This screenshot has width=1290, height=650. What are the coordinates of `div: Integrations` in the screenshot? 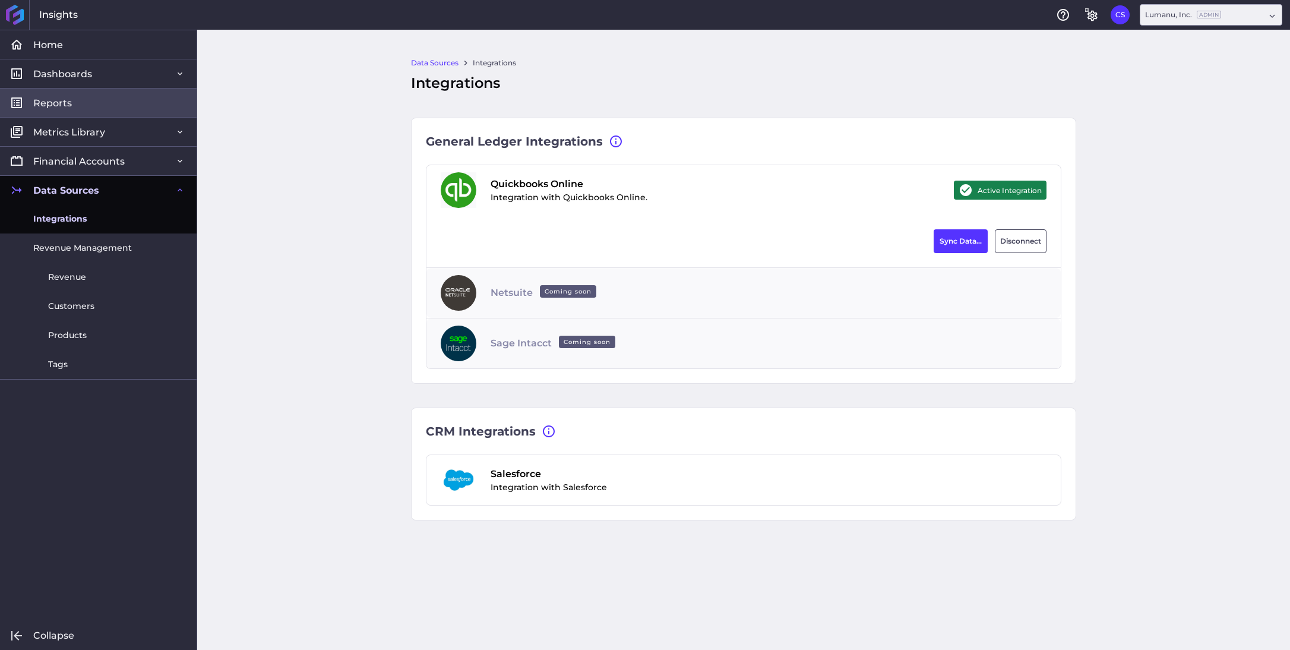 It's located at (744, 83).